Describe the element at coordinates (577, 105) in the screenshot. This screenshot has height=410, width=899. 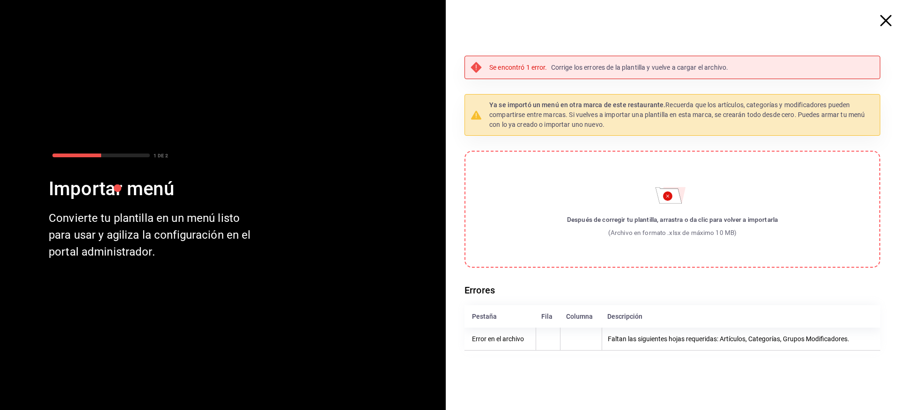
I see `strong: Ya se importó un menú en otra marca de este restaurante.` at that location.